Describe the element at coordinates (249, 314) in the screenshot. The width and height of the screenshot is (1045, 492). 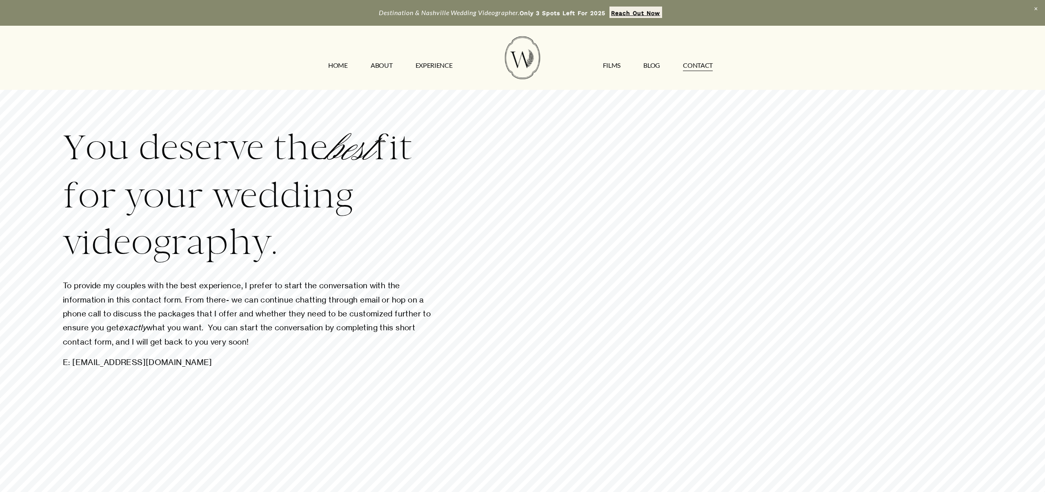
I see `p: To provide my couples with the best experience, I prefer to start the conversation with the infor...` at that location.